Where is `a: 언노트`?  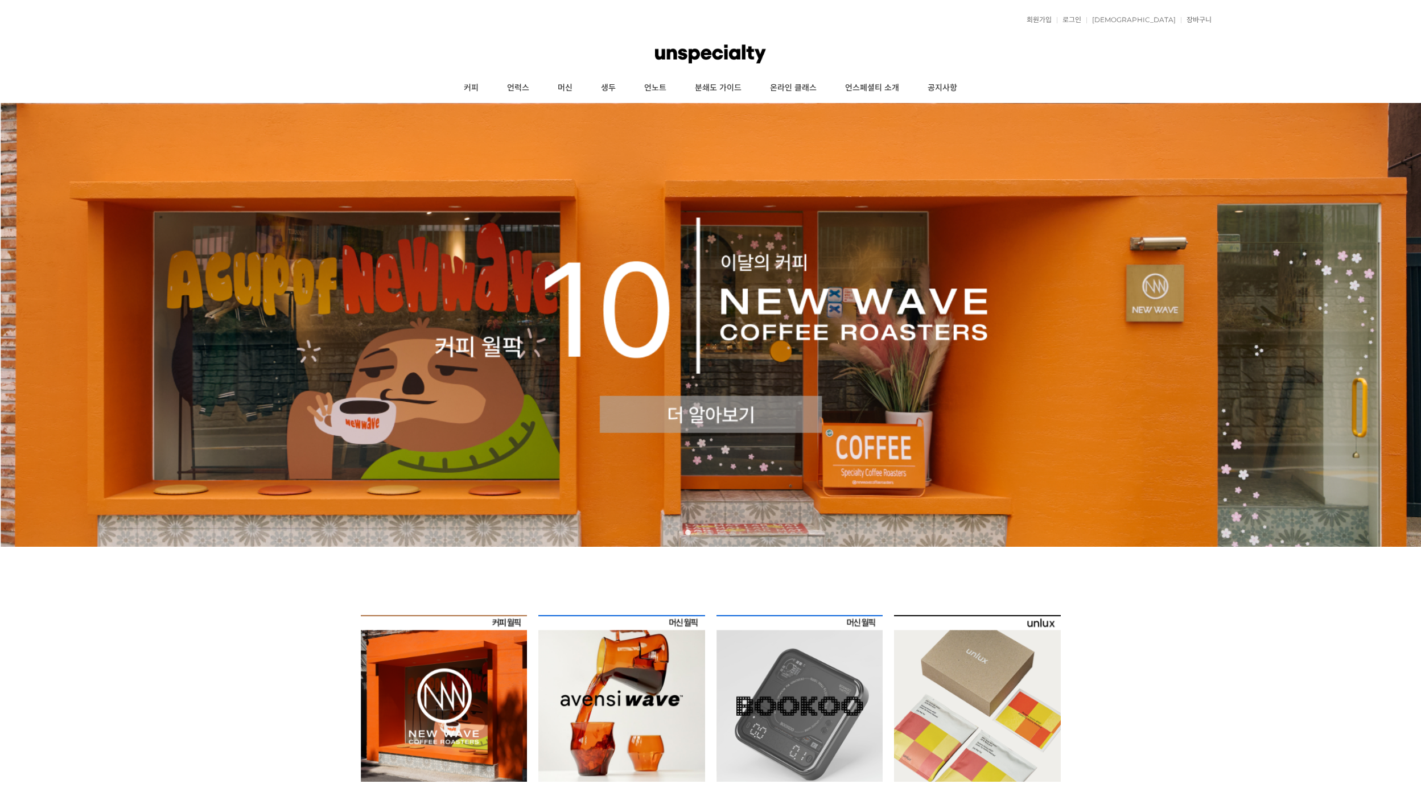
a: 언노트 is located at coordinates (655, 88).